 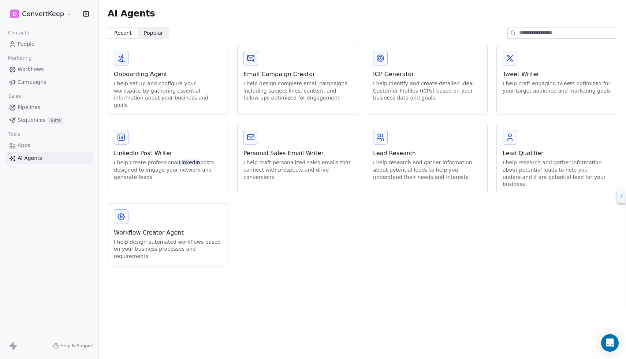 I want to click on a: AI Agents, so click(x=49, y=158).